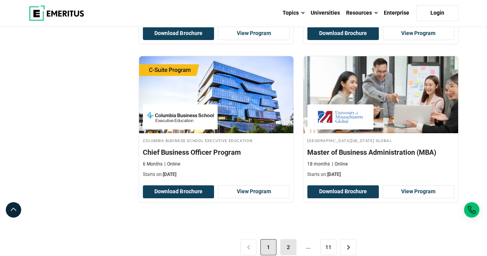 Image resolution: width=487 pixels, height=256 pixels. I want to click on h4: Chief Business Officer Program, so click(216, 152).